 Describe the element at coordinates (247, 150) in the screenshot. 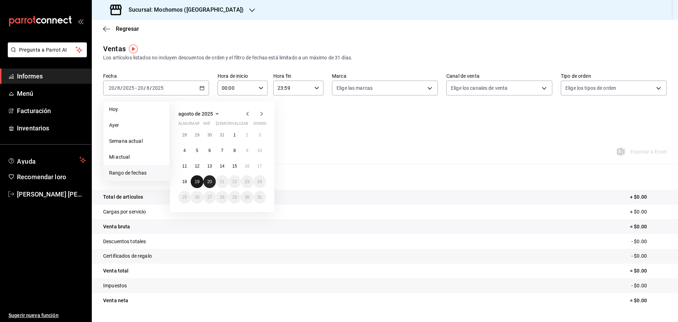

I see `button: 9 de agosto de 2025` at that location.